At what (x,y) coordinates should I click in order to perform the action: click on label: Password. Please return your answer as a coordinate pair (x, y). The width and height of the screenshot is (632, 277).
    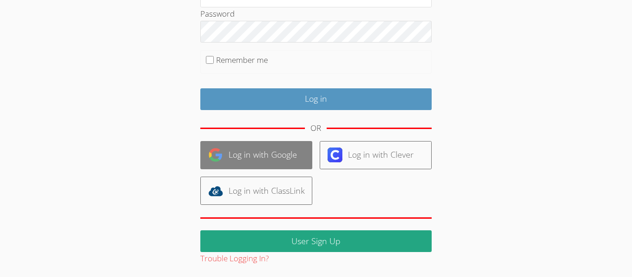
    Looking at the image, I should click on (217, 13).